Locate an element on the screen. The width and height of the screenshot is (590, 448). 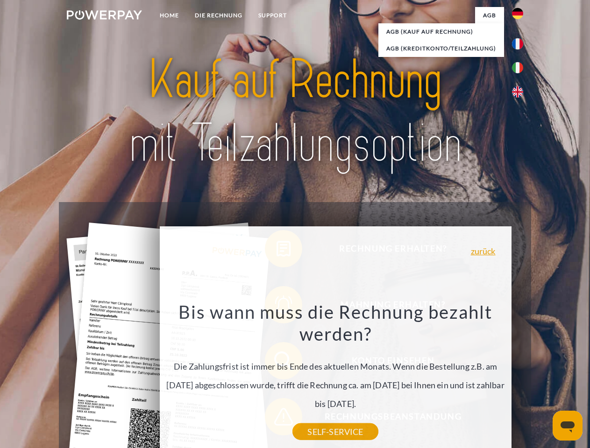
img: title-powerpay_de.svg is located at coordinates (295, 112).